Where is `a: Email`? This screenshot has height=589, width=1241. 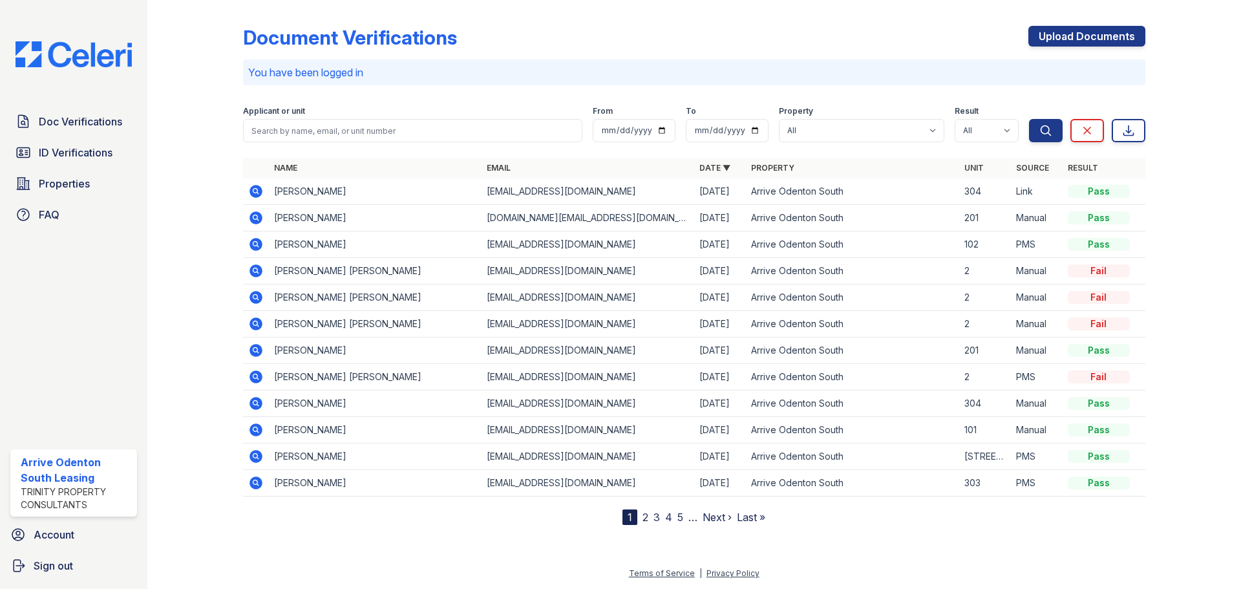
a: Email is located at coordinates (498, 167).